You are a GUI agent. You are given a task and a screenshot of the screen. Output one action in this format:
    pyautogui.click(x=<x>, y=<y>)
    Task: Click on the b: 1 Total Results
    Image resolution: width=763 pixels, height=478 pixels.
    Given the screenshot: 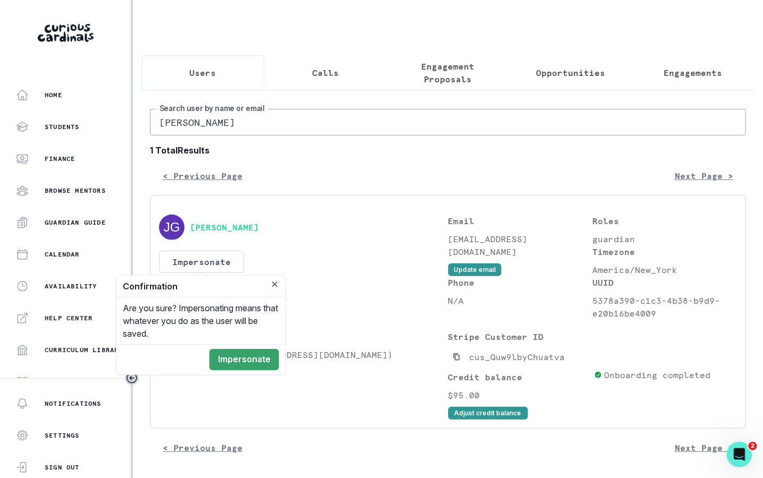 What is the action you would take?
    pyautogui.click(x=448, y=150)
    